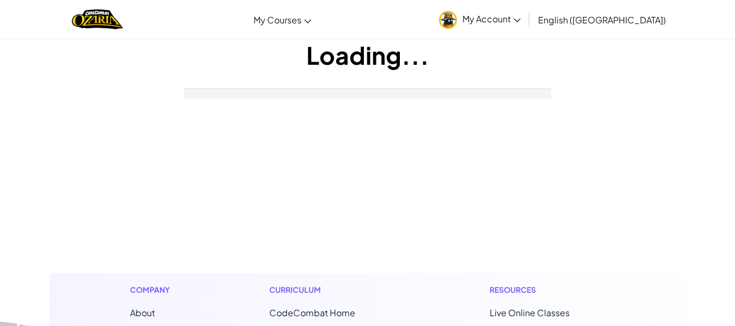 Image resolution: width=735 pixels, height=326 pixels. I want to click on span: My Courses, so click(278, 20).